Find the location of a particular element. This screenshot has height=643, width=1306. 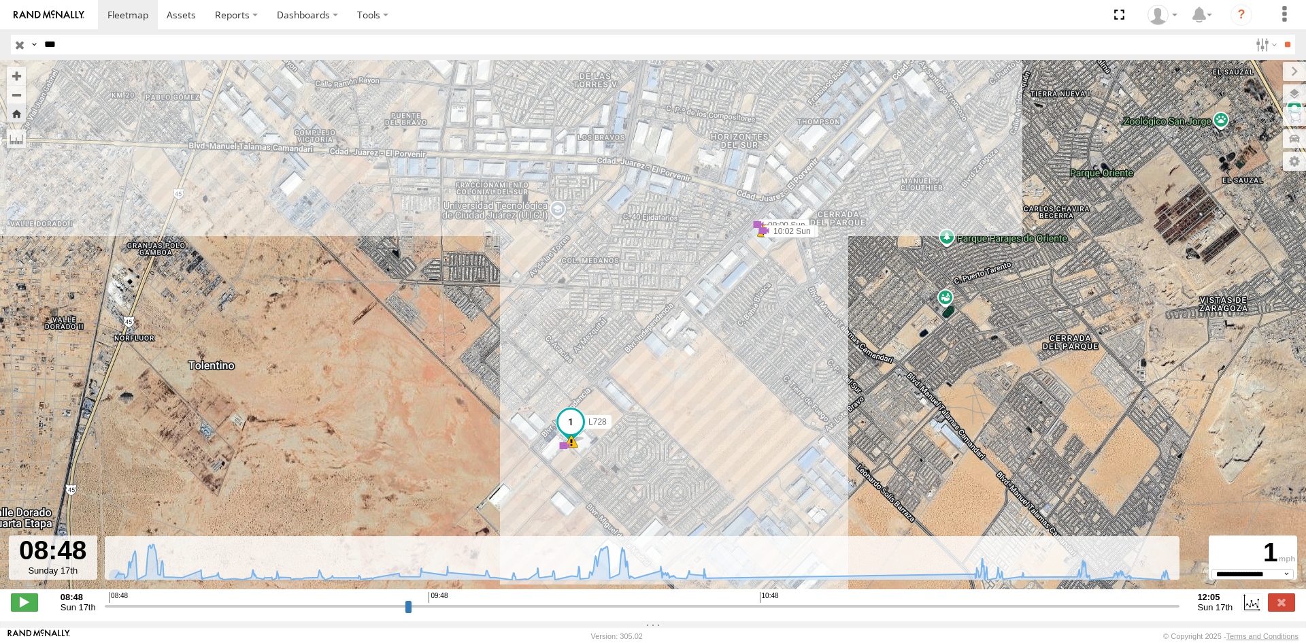

label: Search Query is located at coordinates (34, 44).